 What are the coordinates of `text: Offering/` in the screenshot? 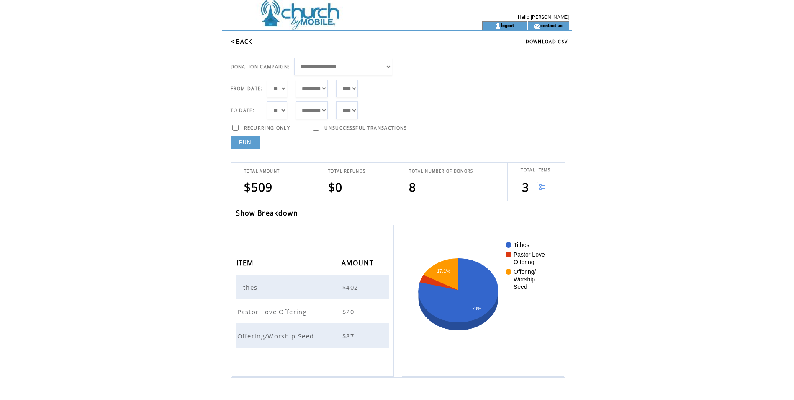 It's located at (525, 271).